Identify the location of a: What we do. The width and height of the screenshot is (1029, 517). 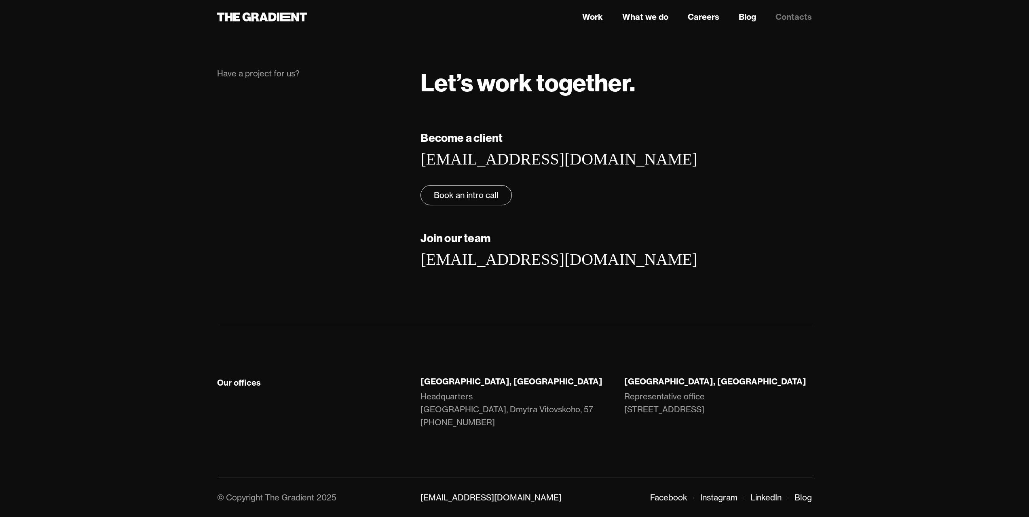
(645, 17).